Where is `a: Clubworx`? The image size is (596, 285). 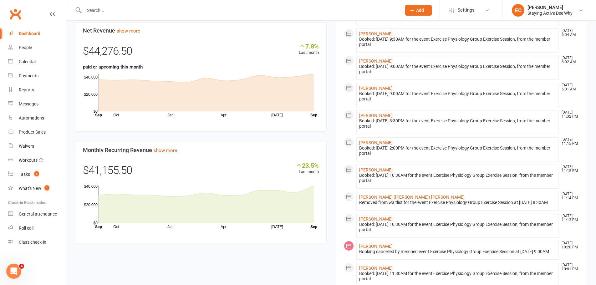 a: Clubworx is located at coordinates (15, 14).